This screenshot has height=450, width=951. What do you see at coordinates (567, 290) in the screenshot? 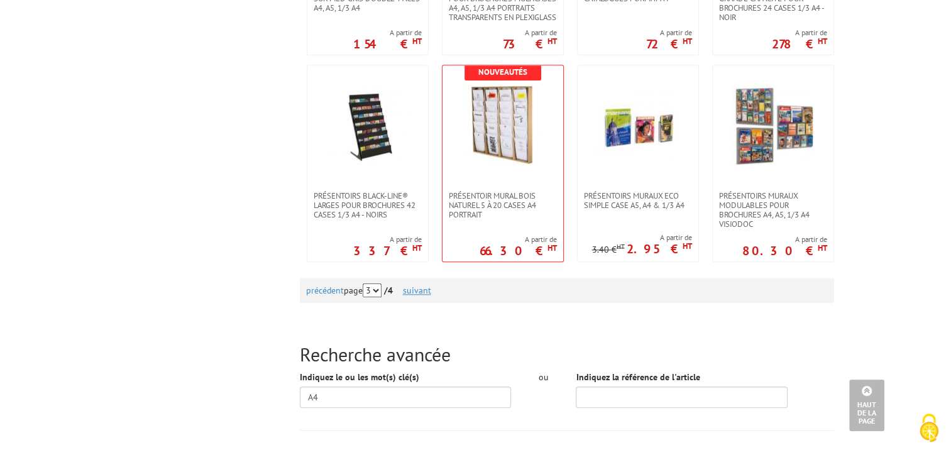
I see `div: page` at bounding box center [567, 290].